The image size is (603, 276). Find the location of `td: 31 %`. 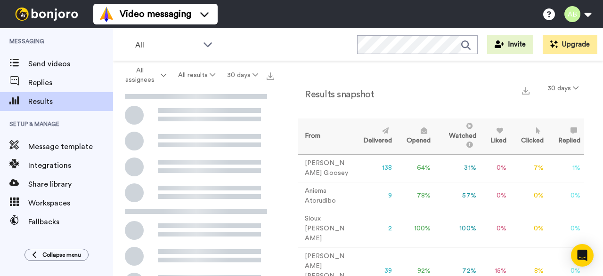

td: 31 % is located at coordinates (457, 168).